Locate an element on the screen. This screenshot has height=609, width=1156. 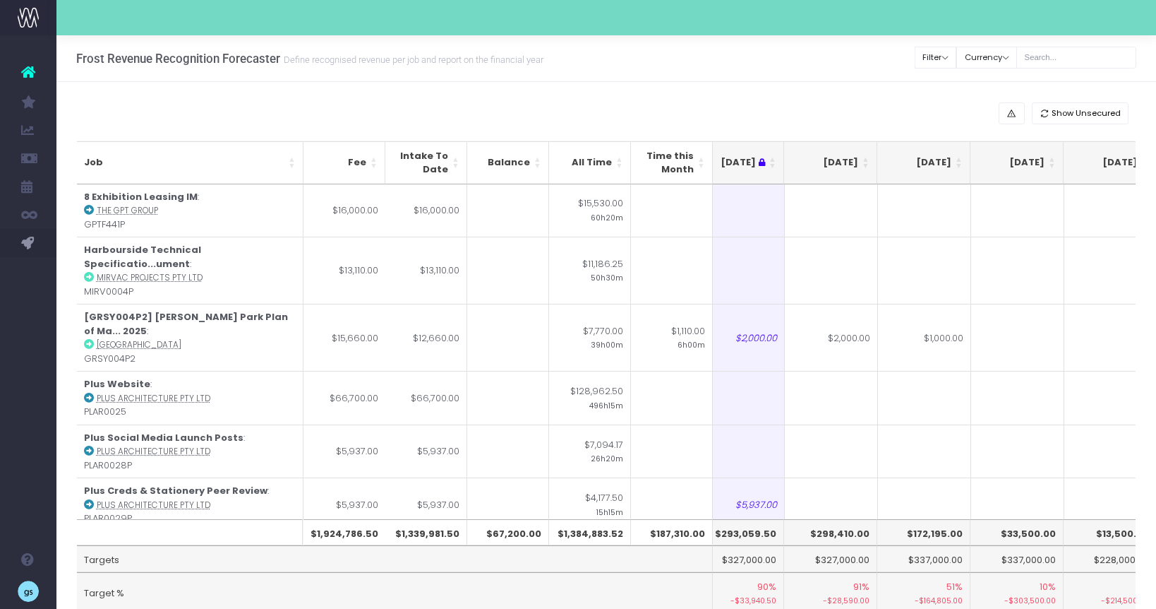
th: $1,384,883.52 is located at coordinates (590, 532).